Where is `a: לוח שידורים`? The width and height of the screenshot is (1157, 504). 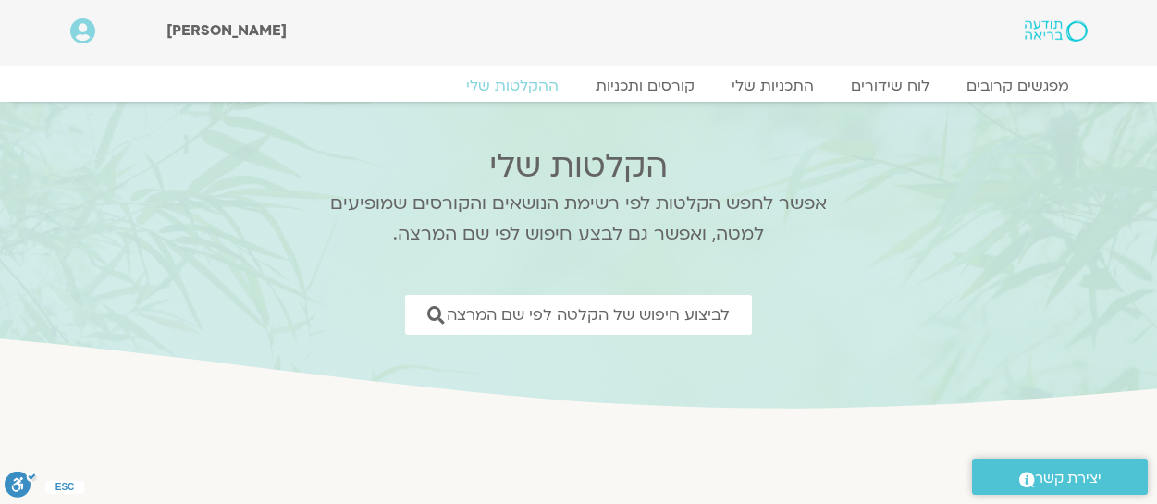
a: לוח שידורים is located at coordinates (890, 86).